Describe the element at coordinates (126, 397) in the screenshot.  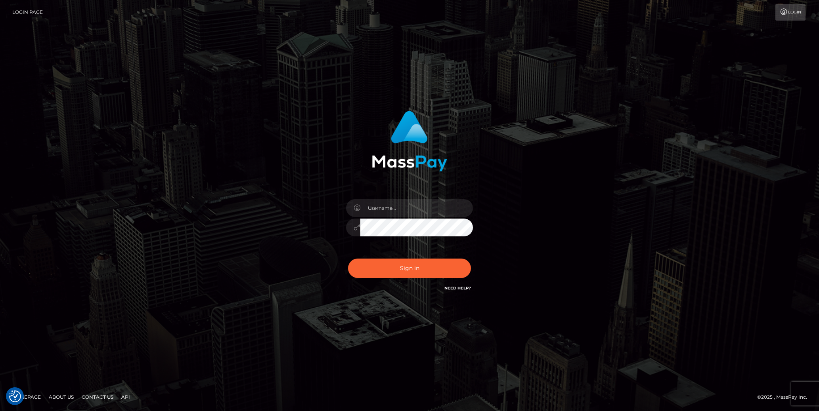
I see `a: API` at that location.